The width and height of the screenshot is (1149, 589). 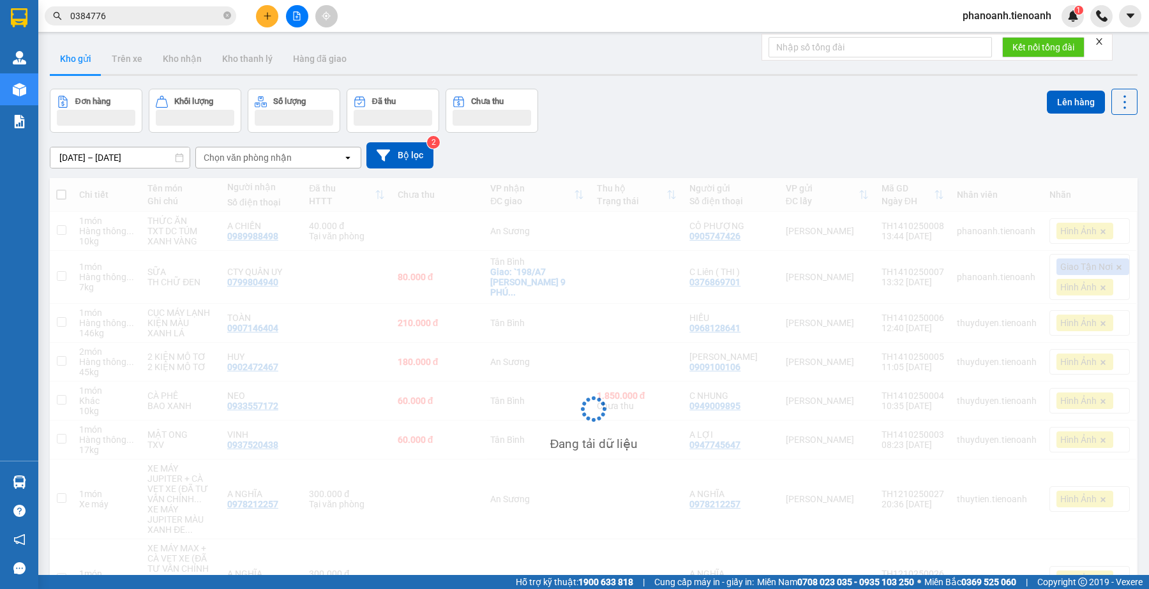 I want to click on span: 1, so click(x=1078, y=10).